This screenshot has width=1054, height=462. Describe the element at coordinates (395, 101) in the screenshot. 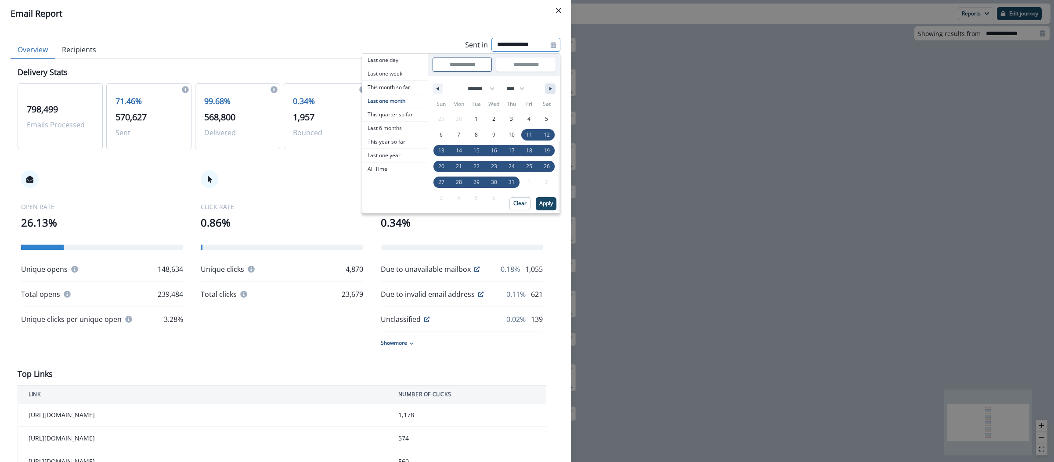

I see `button: Last one month` at that location.